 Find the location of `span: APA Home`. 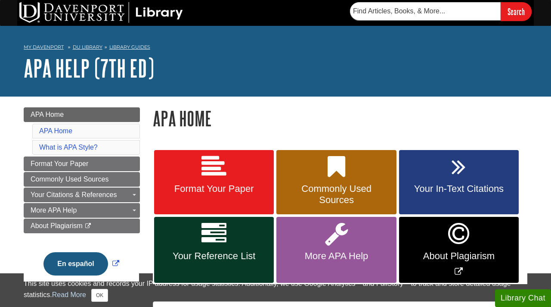

span: APA Home is located at coordinates (47, 114).